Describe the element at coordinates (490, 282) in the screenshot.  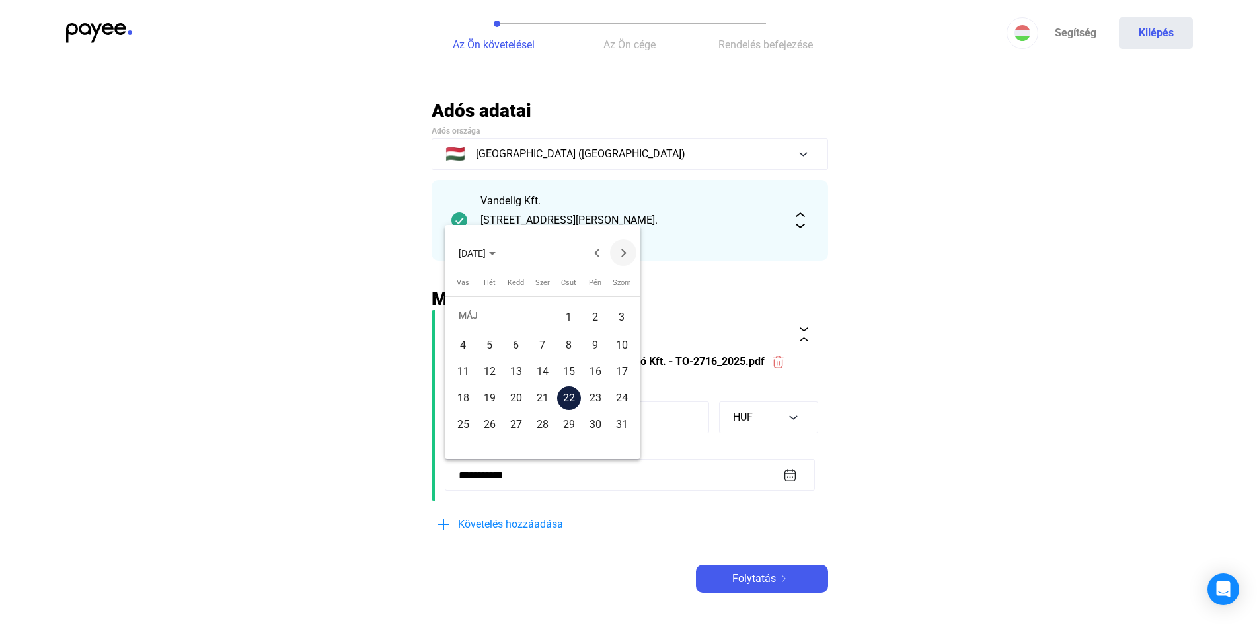
I see `span: Hét` at that location.